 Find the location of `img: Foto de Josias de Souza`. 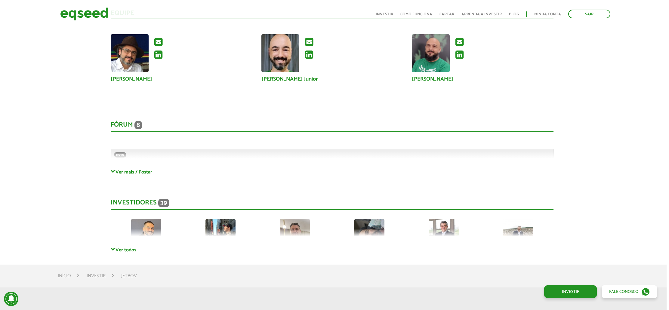

img: Foto de Josias de Souza is located at coordinates (431, 53).